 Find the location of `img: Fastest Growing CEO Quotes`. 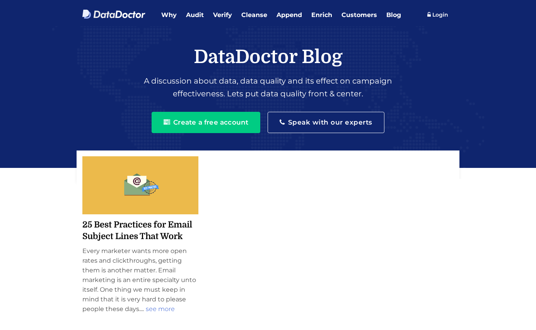

img: Fastest Growing CEO Quotes is located at coordinates (140, 185).